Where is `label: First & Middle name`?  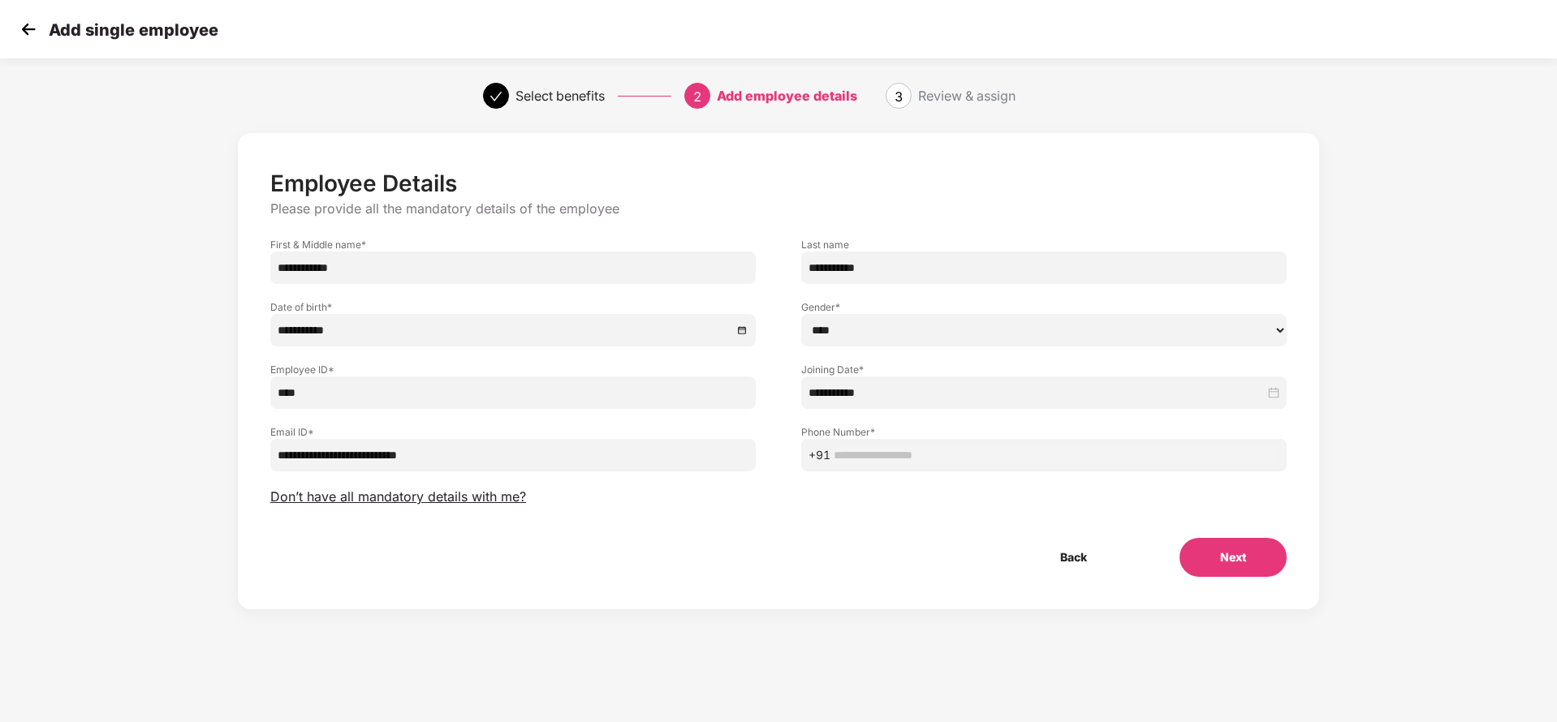
label: First & Middle name is located at coordinates (513, 244).